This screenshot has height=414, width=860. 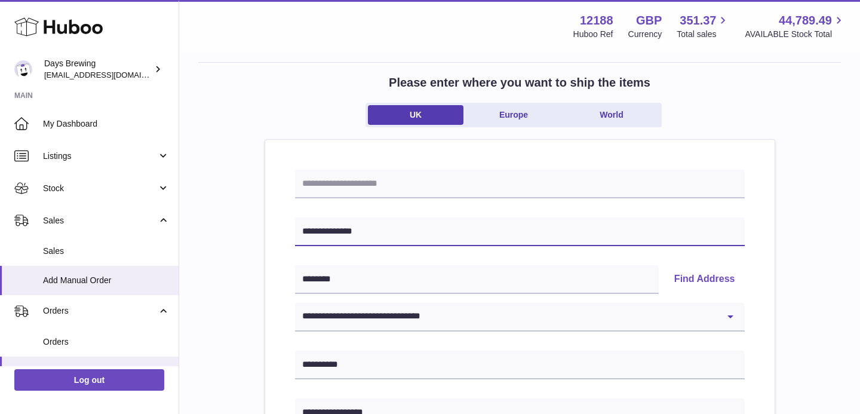 What do you see at coordinates (805, 20) in the screenshot?
I see `span: 44,789.49` at bounding box center [805, 20].